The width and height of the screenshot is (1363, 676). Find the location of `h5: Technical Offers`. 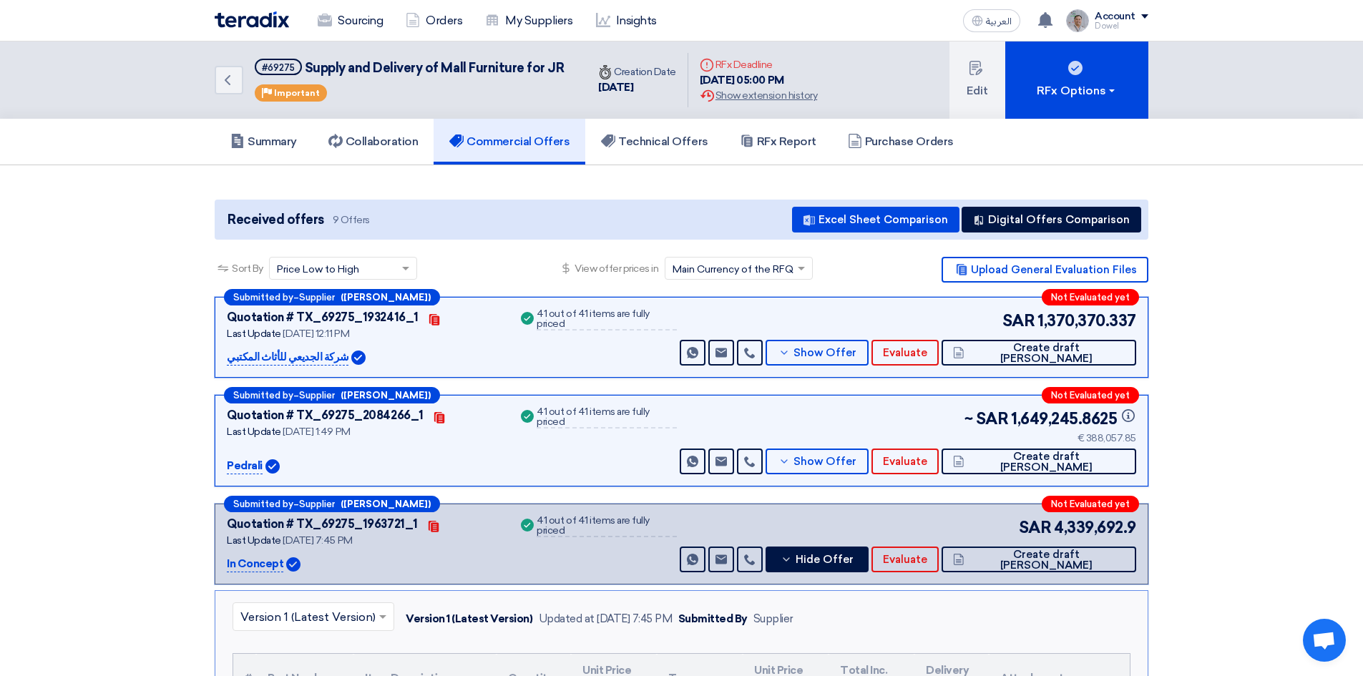

h5: Technical Offers is located at coordinates (654, 142).